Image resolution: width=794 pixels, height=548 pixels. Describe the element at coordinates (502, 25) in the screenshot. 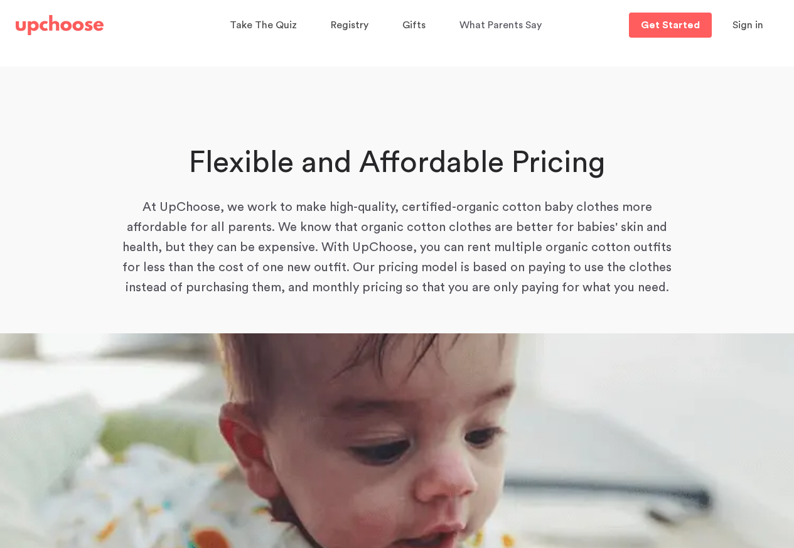

I see `a: What Parents Say` at that location.